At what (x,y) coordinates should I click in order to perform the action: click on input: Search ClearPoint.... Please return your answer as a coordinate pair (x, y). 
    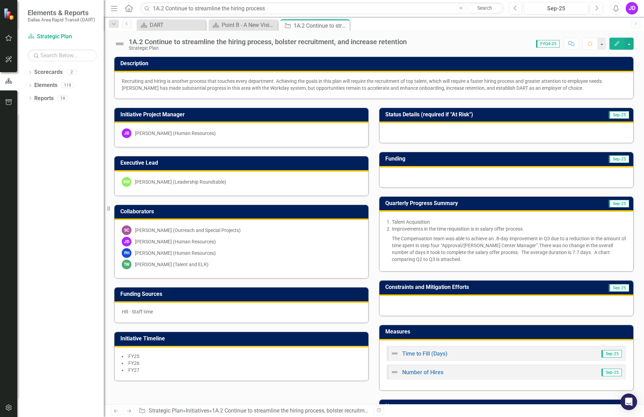
    Looking at the image, I should click on (322, 8).